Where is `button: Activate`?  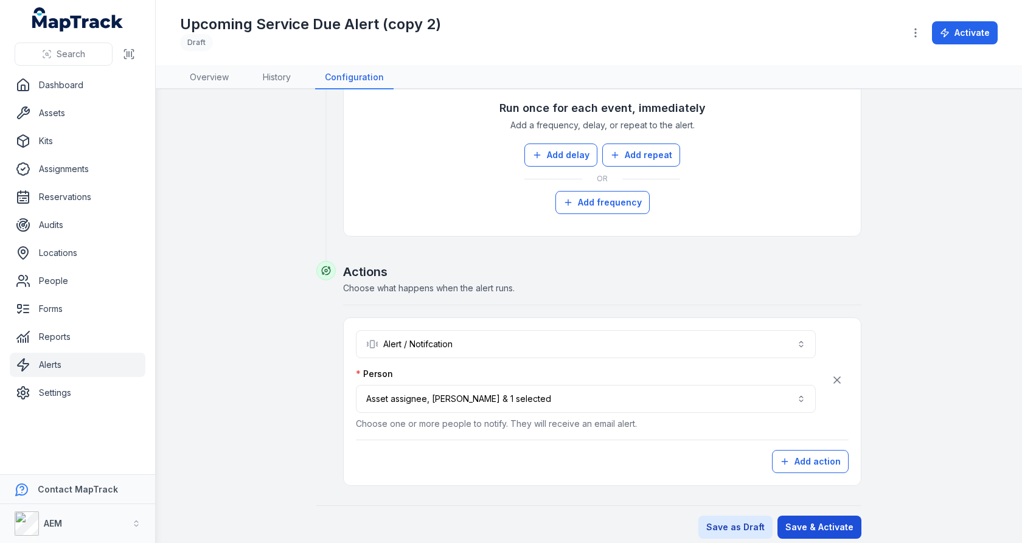 button: Activate is located at coordinates (965, 33).